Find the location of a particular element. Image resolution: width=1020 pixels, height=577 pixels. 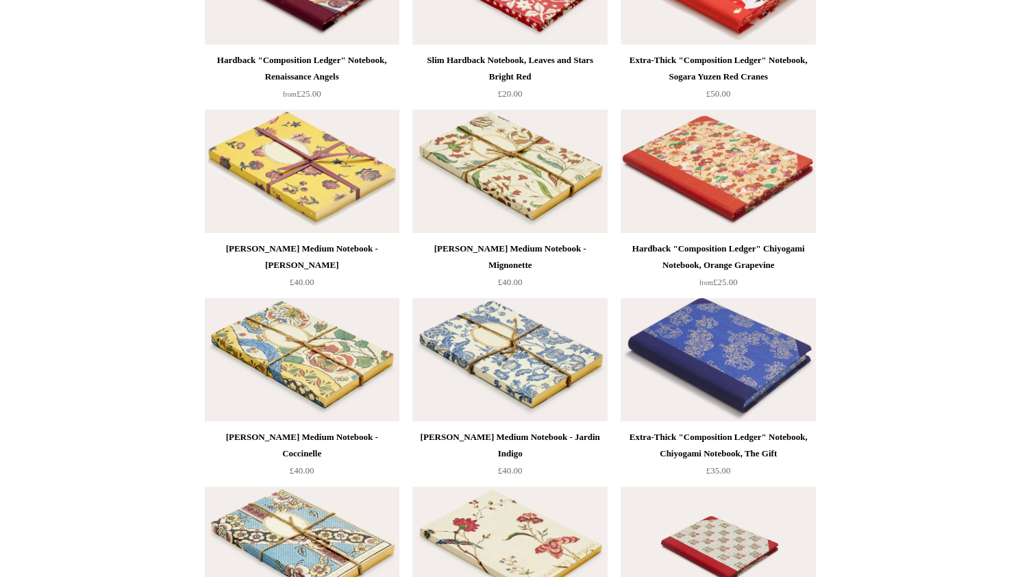

a: Hardback "Composition Ledger" Chiyogami Notebook, Orange Grapevine from£25.00 is located at coordinates (718, 268).